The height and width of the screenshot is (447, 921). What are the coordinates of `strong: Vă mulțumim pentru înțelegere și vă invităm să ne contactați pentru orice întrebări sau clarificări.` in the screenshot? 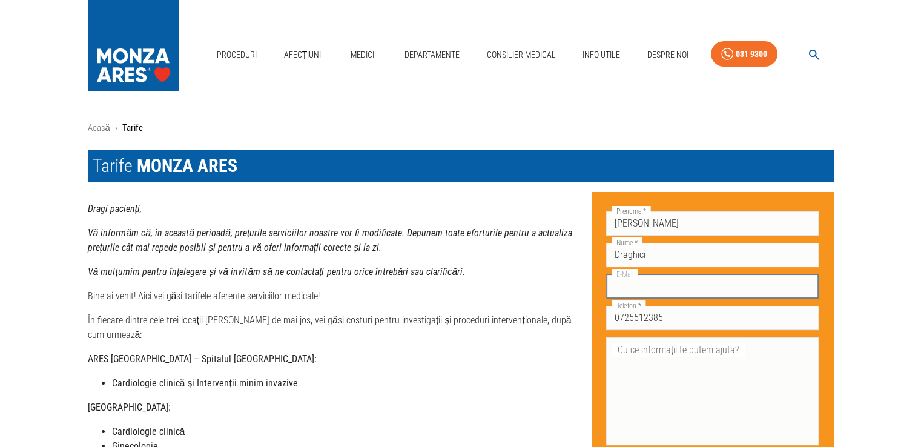 It's located at (277, 271).